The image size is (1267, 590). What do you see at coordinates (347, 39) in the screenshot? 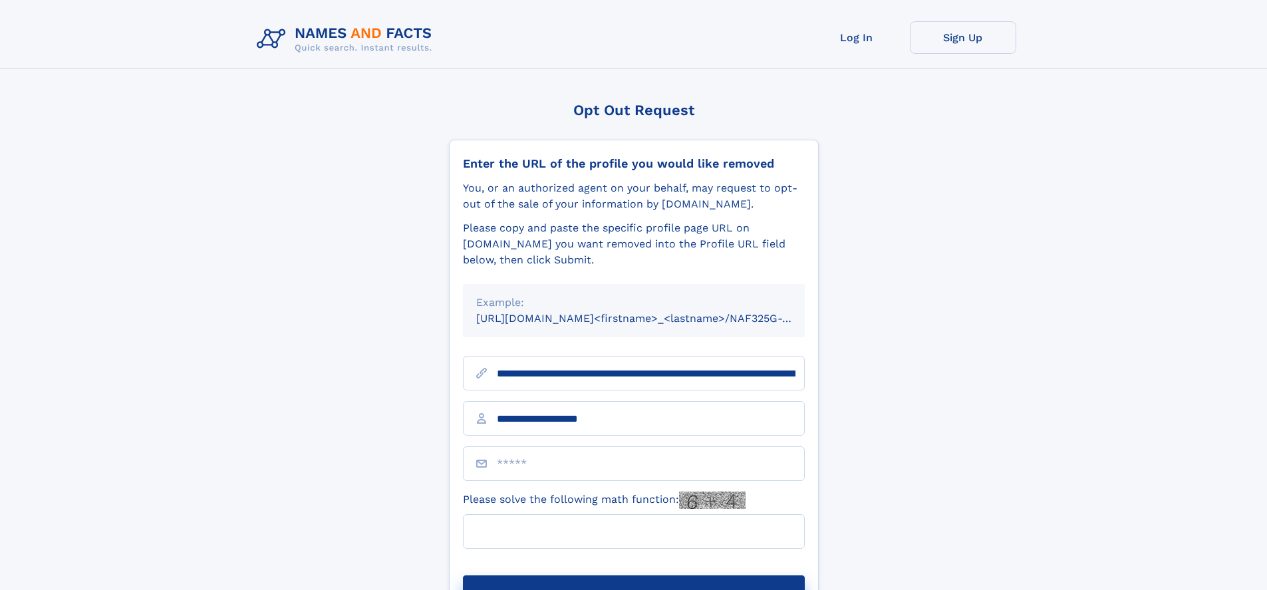
I see `img: Logo Names and Facts` at bounding box center [347, 39].